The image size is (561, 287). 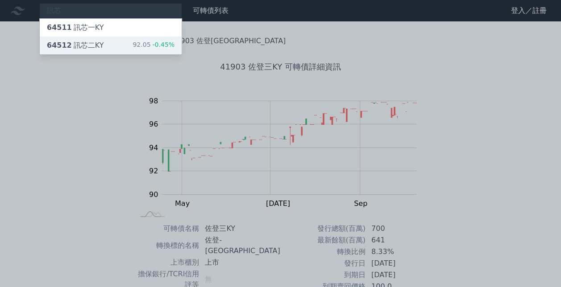 What do you see at coordinates (75, 46) in the screenshot?
I see `div: 訊芯二KY` at bounding box center [75, 46].